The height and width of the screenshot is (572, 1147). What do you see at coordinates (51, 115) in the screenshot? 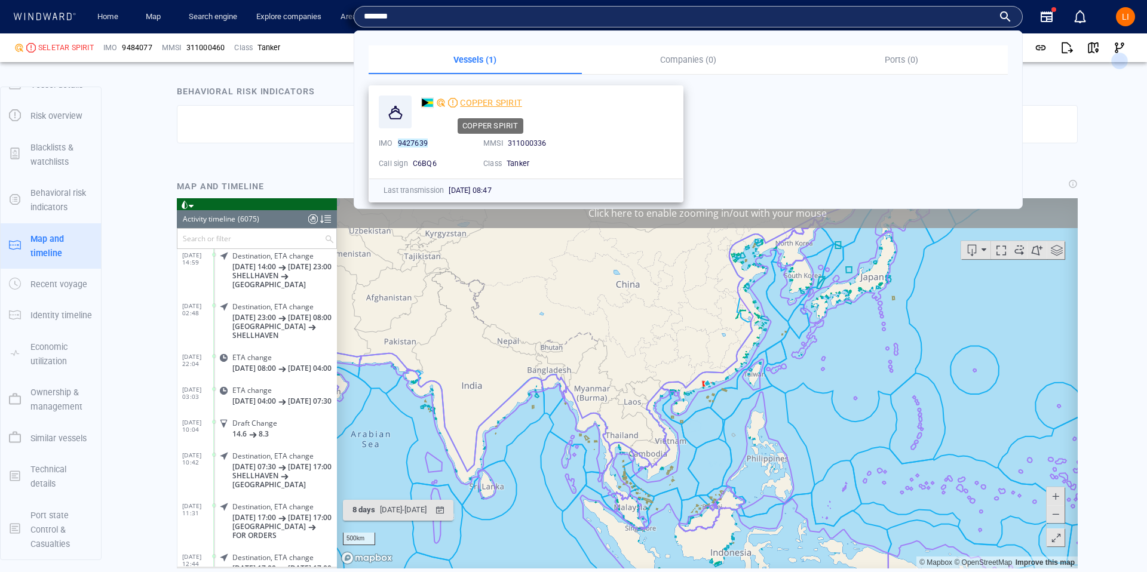
I see `a: Risk overview` at bounding box center [51, 115].